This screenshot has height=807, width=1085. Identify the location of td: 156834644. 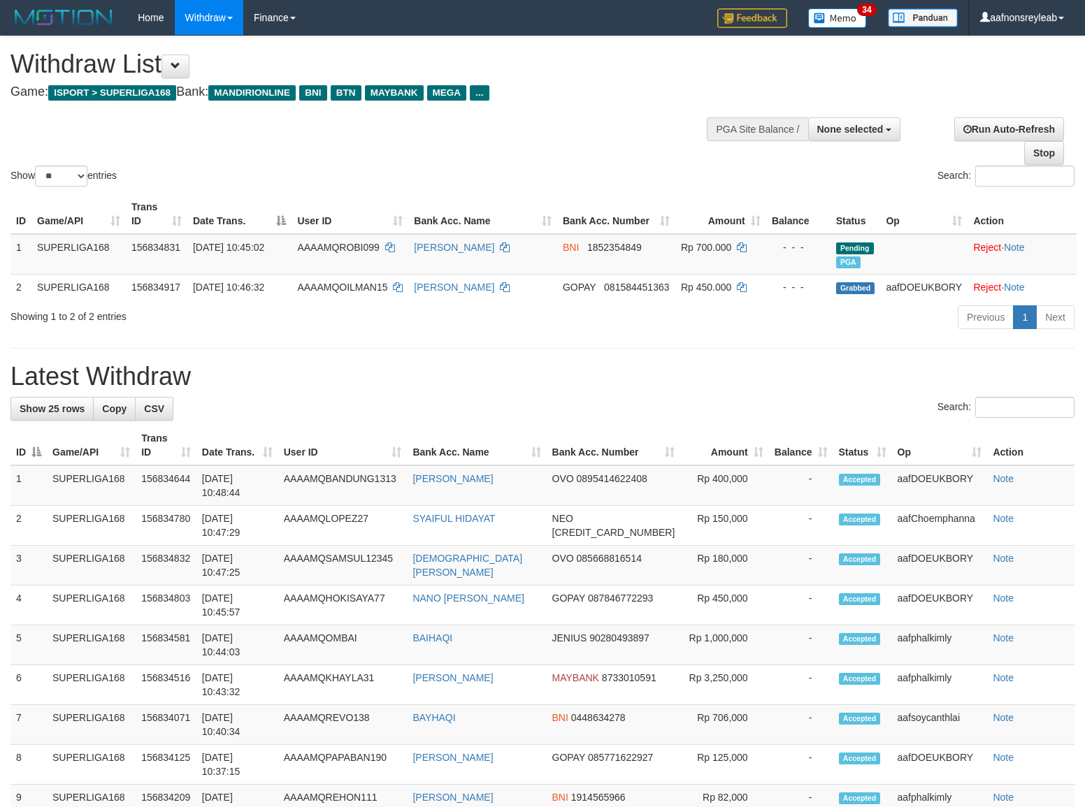
(166, 486).